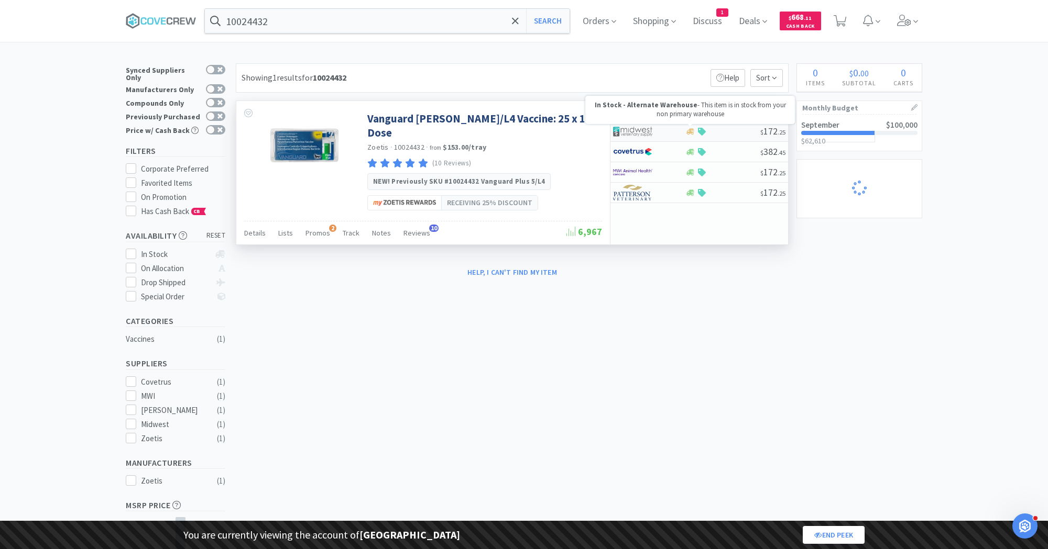 The width and height of the screenshot is (1048, 549). Describe the element at coordinates (255, 233) in the screenshot. I see `span: Details` at that location.